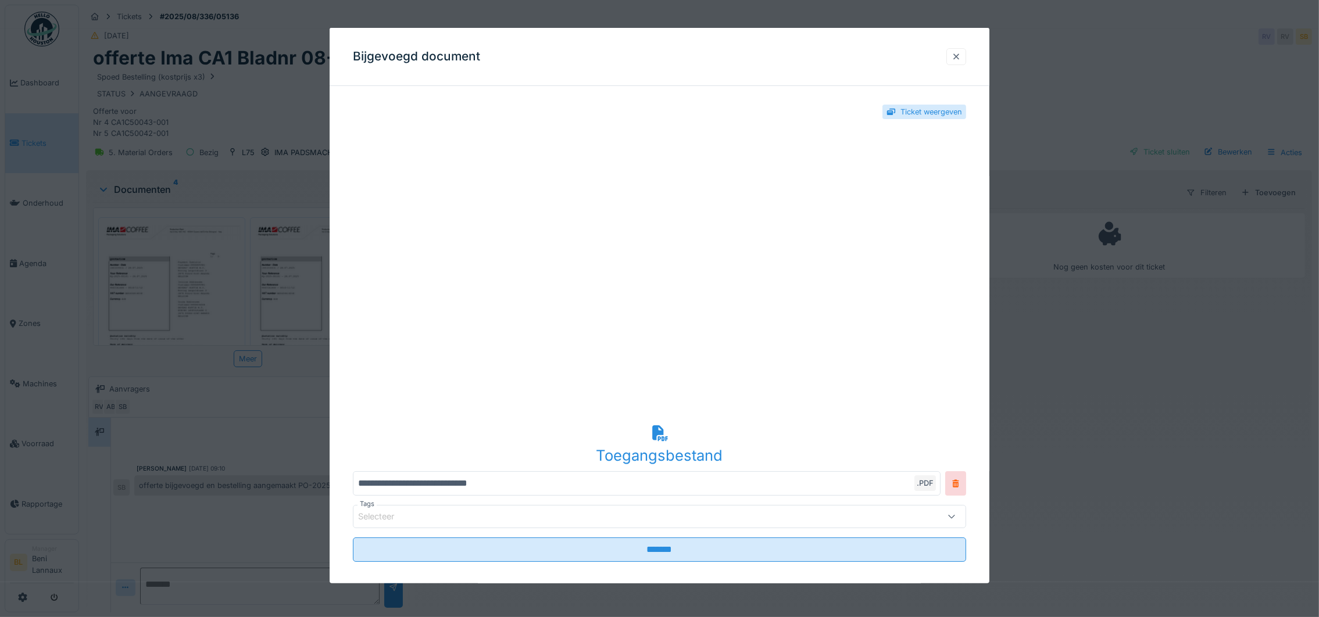 The height and width of the screenshot is (617, 1319). What do you see at coordinates (659, 456) in the screenshot?
I see `div: Toegangsbestand` at bounding box center [659, 456].